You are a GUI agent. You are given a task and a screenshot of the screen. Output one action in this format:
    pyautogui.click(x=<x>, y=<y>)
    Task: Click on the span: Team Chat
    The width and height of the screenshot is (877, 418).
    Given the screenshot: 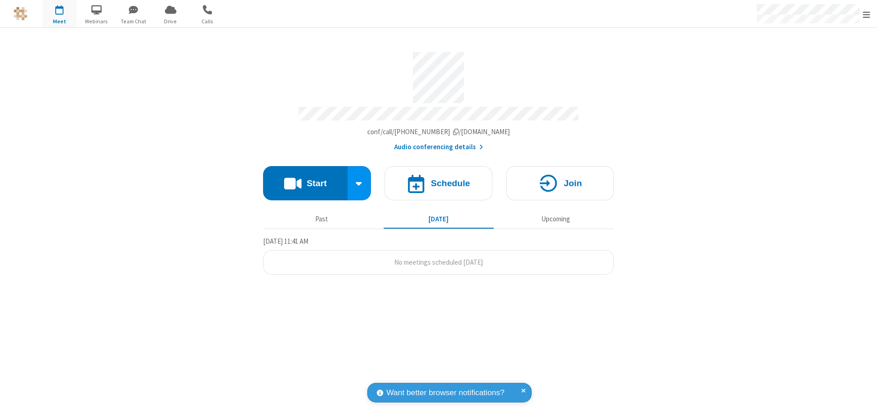 What is the action you would take?
    pyautogui.click(x=133, y=21)
    